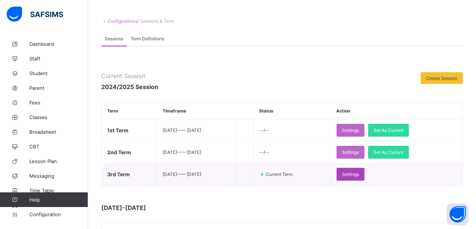  What do you see at coordinates (292, 111) in the screenshot?
I see `th: Status` at bounding box center [292, 111].